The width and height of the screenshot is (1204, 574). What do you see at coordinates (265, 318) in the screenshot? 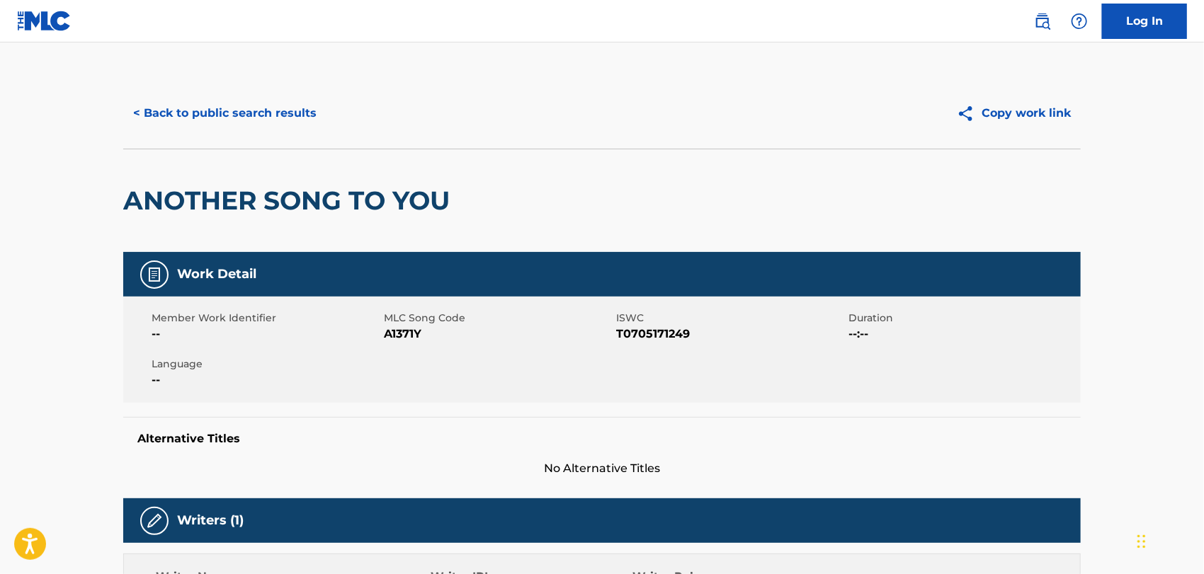
I see `span: Member Work Identifier` at bounding box center [265, 318].